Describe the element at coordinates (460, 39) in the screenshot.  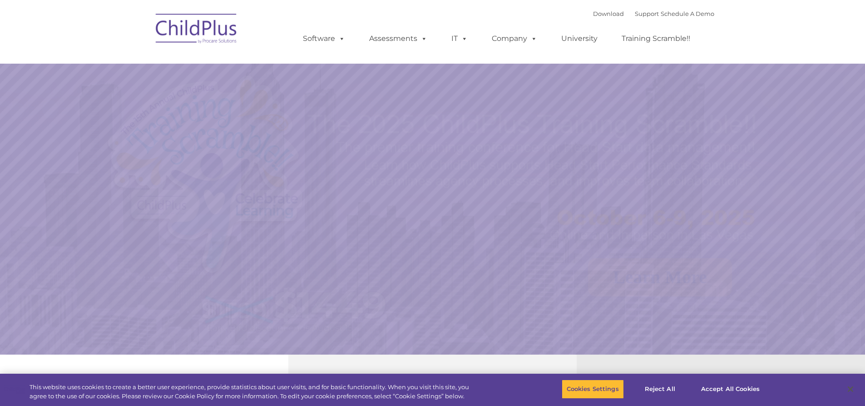
I see `a: IT` at that location.